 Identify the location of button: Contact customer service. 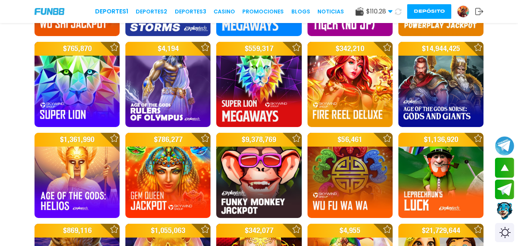
(504, 211).